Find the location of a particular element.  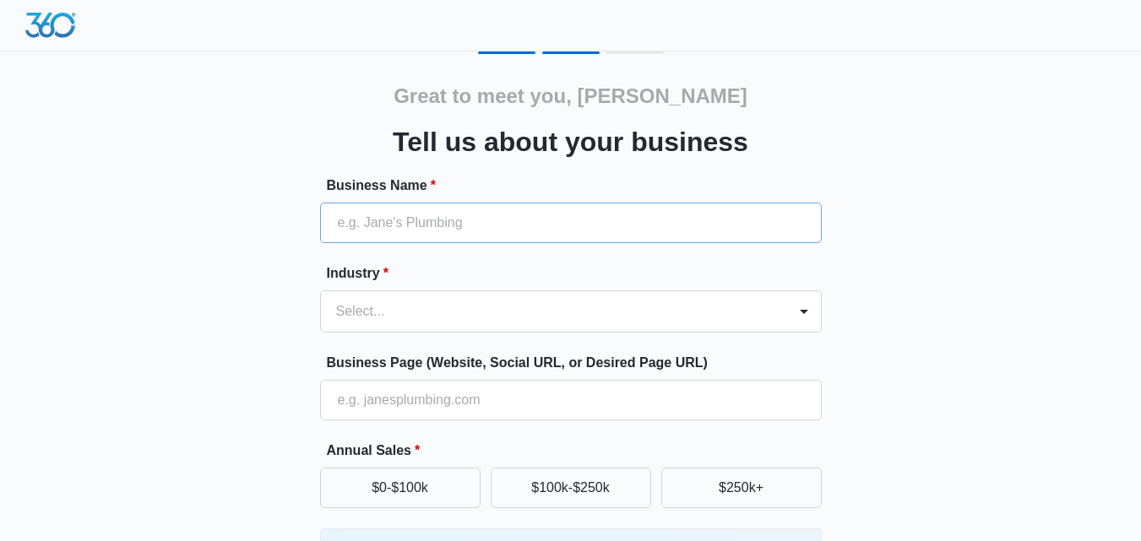

label: Business Page (Website, Social URL, or Desired Page URL) is located at coordinates (578, 363).